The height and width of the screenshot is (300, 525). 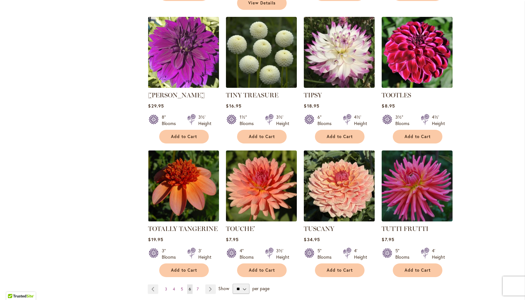 What do you see at coordinates (182, 289) in the screenshot?
I see `a: 5` at bounding box center [182, 289].